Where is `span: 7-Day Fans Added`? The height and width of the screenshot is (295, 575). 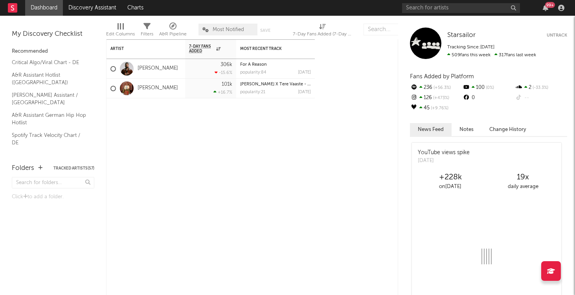
span: 7-Day Fans Added is located at coordinates (202, 49).